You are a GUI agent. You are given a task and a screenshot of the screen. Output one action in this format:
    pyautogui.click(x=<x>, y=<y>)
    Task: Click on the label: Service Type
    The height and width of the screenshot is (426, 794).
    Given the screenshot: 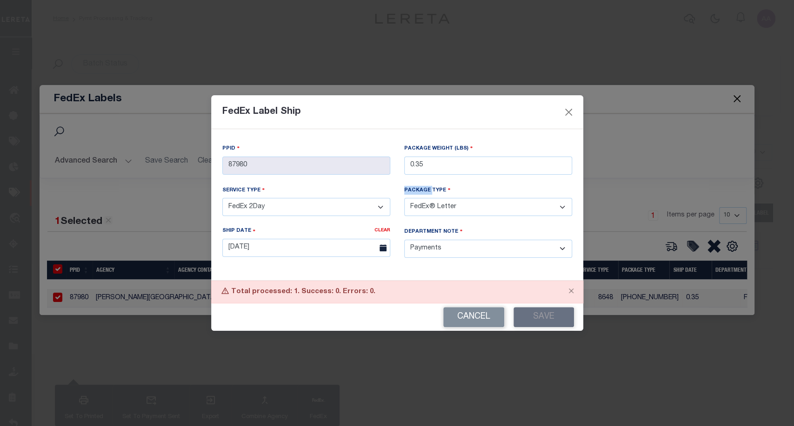 What is the action you would take?
    pyautogui.click(x=244, y=190)
    